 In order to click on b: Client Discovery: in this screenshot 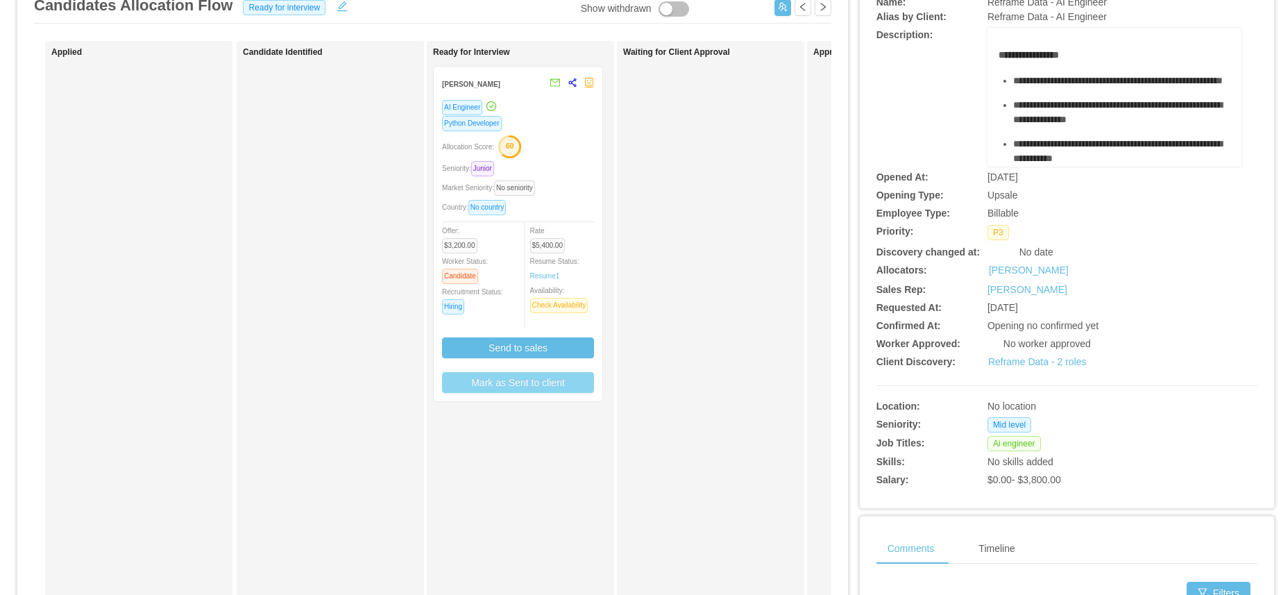, I will do `click(916, 362)`.